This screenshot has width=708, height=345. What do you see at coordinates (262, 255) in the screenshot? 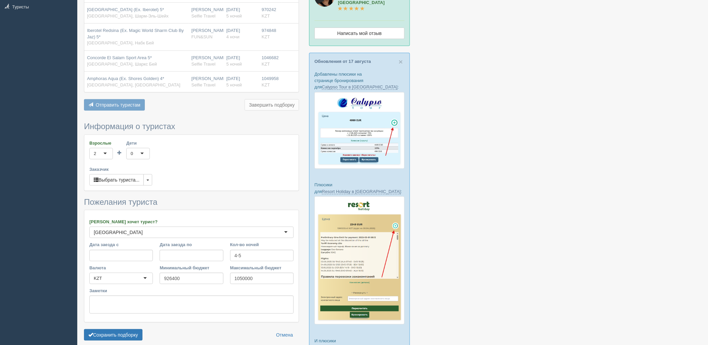
I see `input: 7-10 или 7,10,14` at bounding box center [262, 255].